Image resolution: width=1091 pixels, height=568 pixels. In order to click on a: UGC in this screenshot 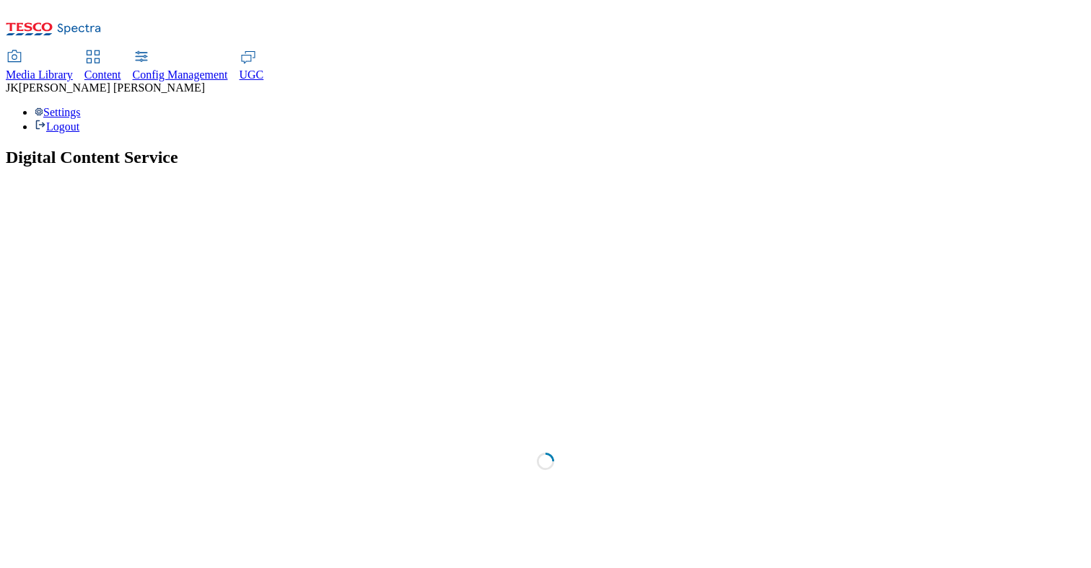, I will do `click(252, 66)`.